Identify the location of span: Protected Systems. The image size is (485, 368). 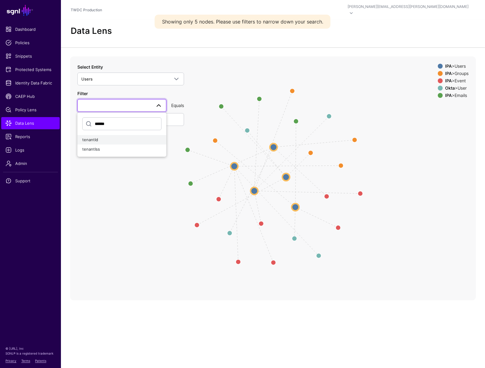
(30, 69).